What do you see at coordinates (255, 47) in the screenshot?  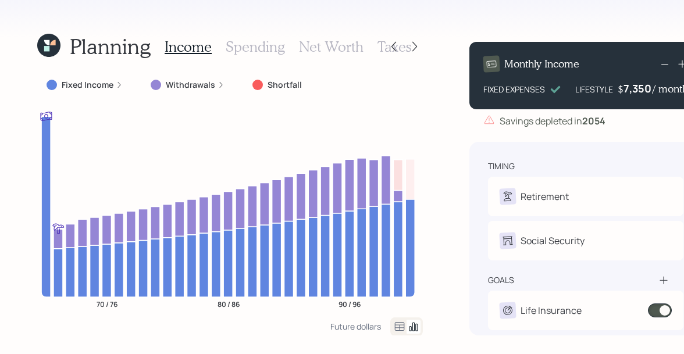 I see `h3: Spending` at bounding box center [255, 47].